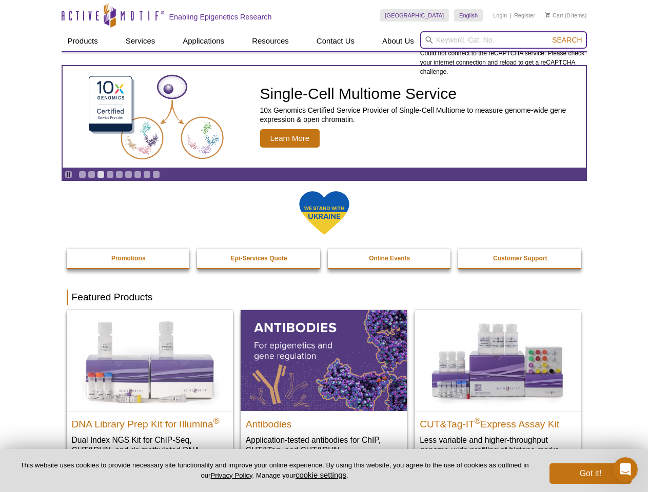 Image resolution: width=648 pixels, height=492 pixels. Describe the element at coordinates (259, 259) in the screenshot. I see `a: Epi-Services Quote` at that location.